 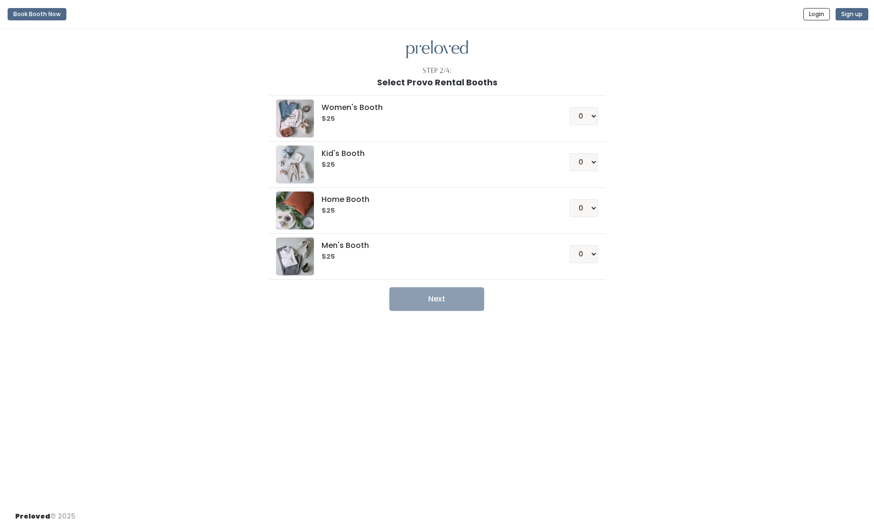 I want to click on span: Preloved, so click(x=33, y=516).